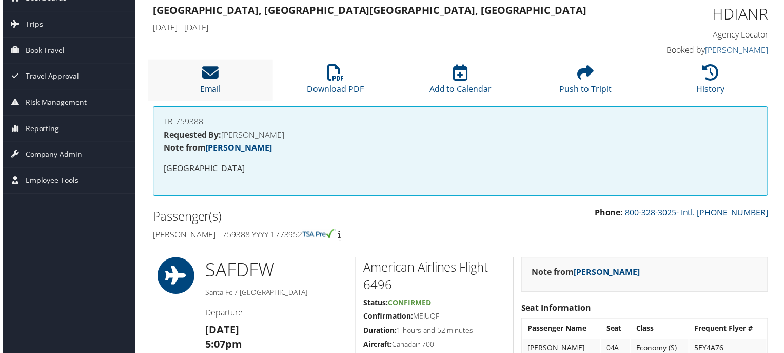  Describe the element at coordinates (699, 14) in the screenshot. I see `h1: HDIANR` at that location.